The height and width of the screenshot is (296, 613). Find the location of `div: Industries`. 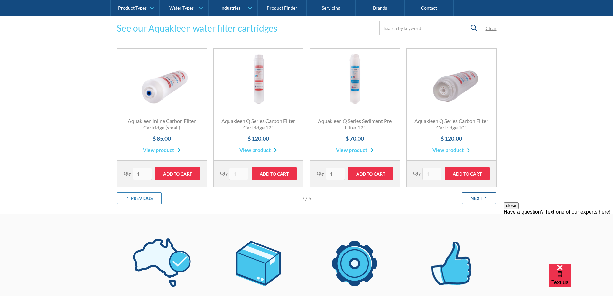

div: Industries is located at coordinates (230, 8).